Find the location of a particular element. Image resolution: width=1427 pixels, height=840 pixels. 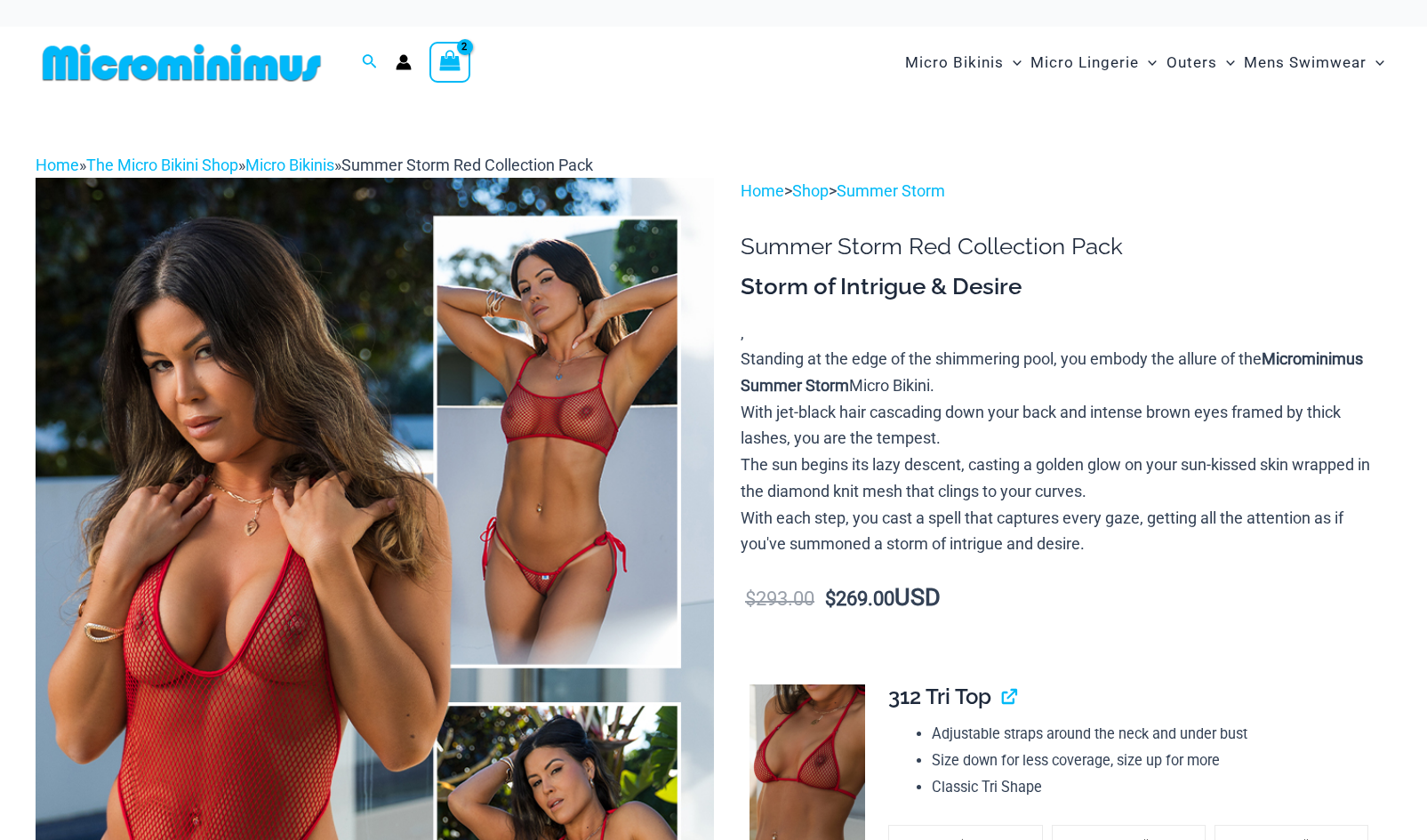

a: OutersMenu ToggleMenu Toggle is located at coordinates (1201, 62).